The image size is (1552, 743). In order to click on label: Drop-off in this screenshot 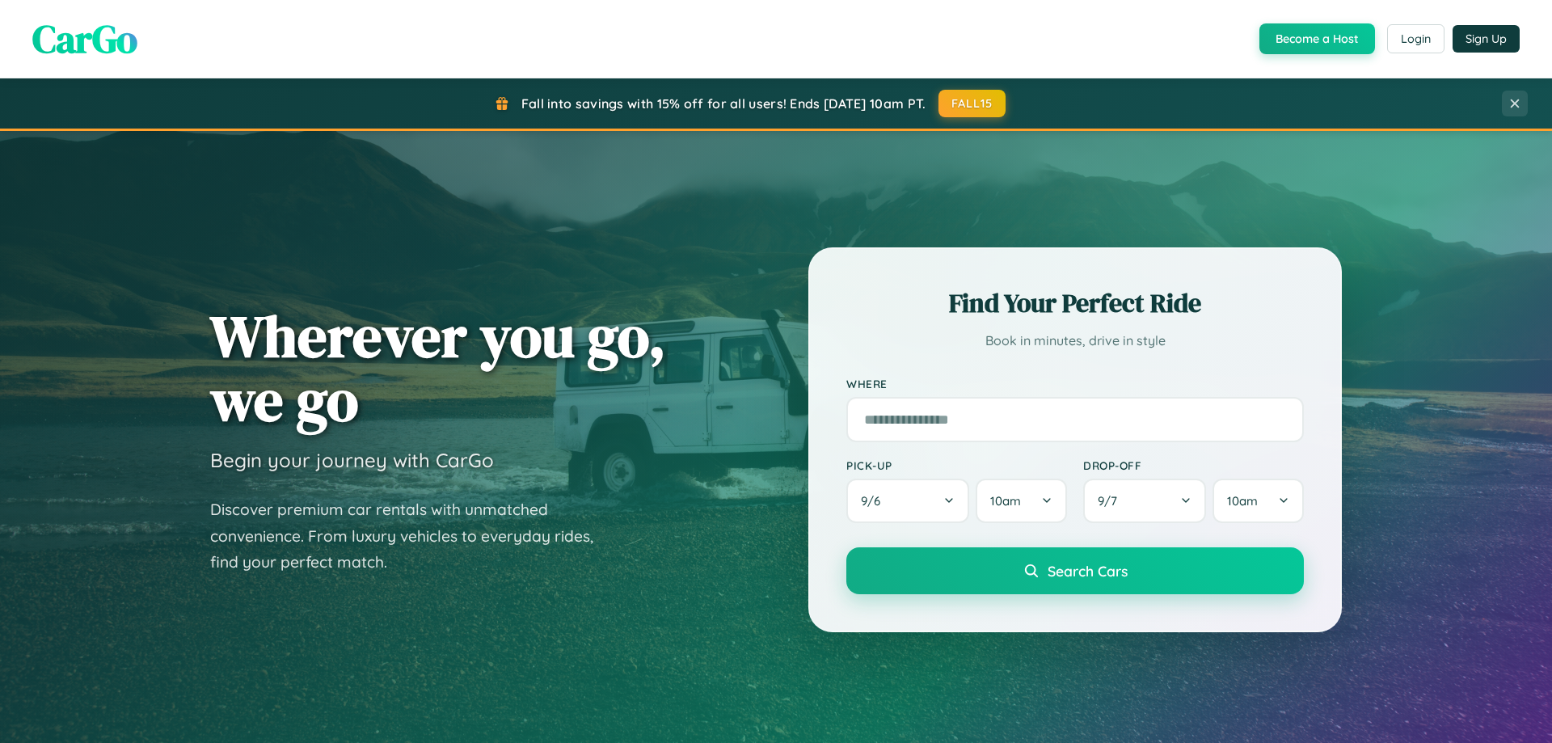, I will do `click(1193, 465)`.